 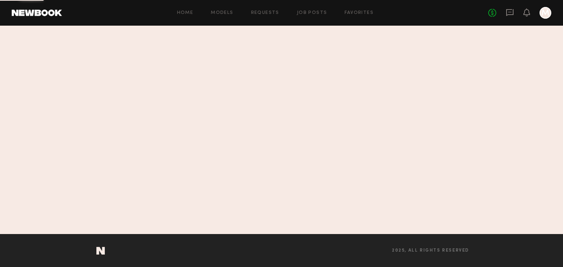 I want to click on a: Job Posts, so click(x=312, y=13).